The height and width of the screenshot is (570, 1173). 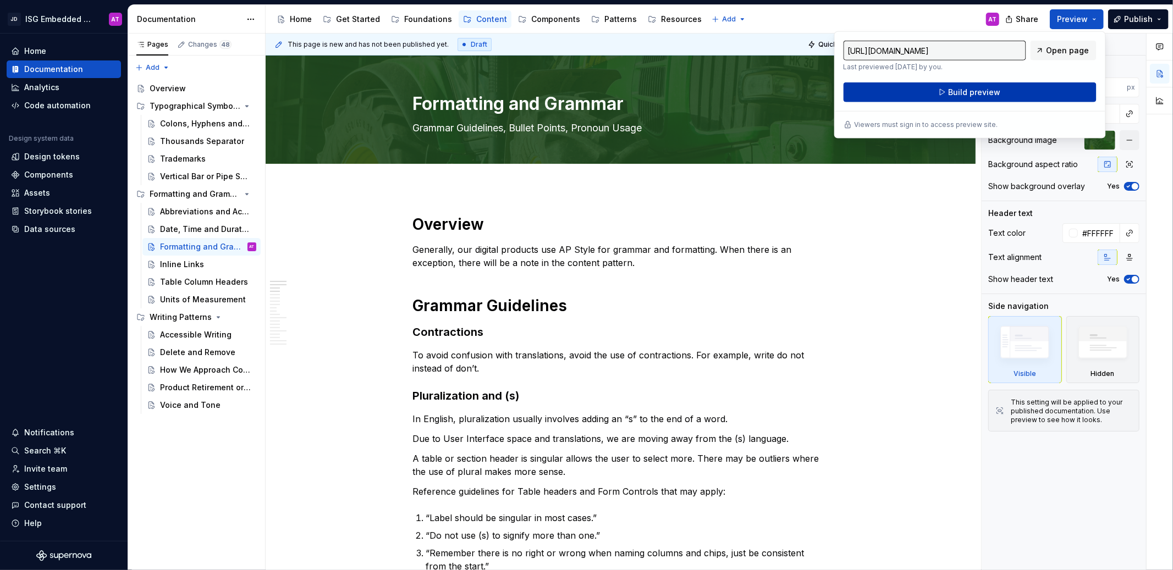 I want to click on div: Documentation, so click(x=189, y=19).